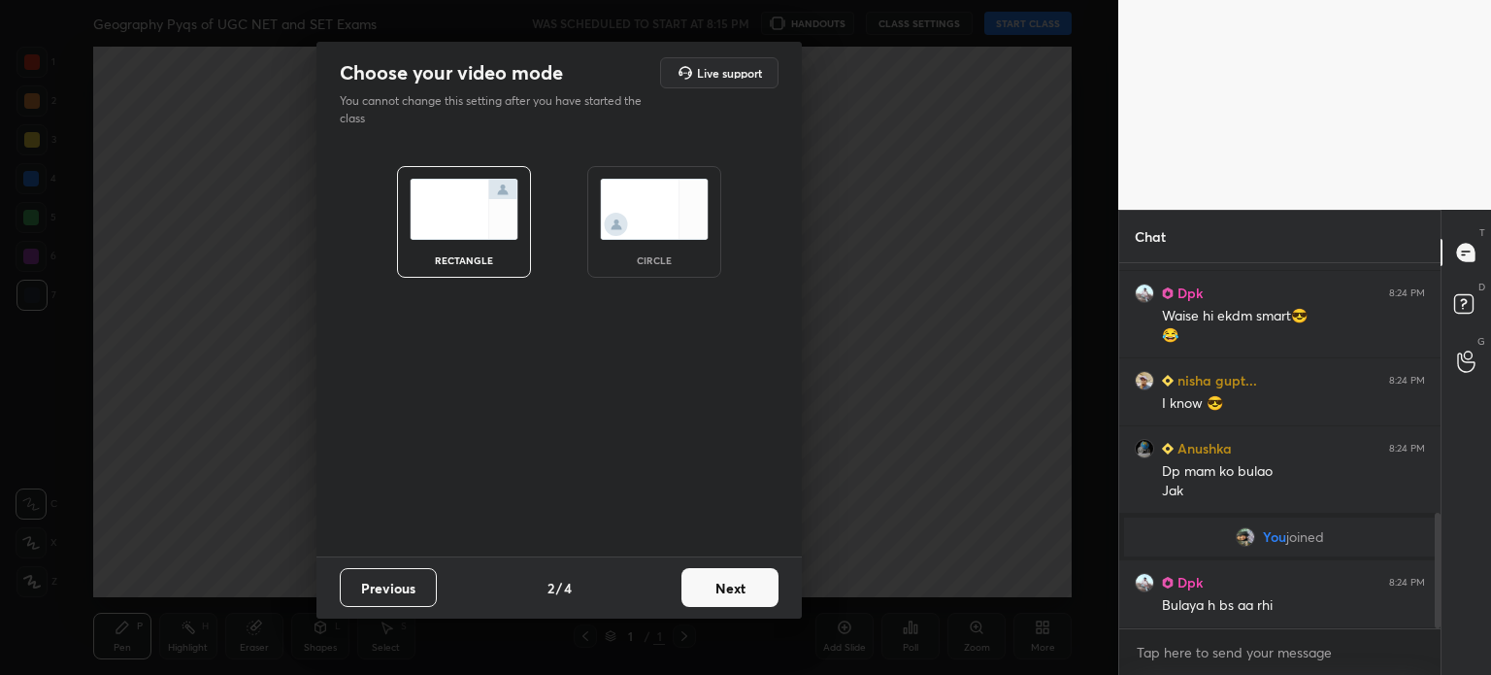 The image size is (1491, 675). Describe the element at coordinates (1483, 232) in the screenshot. I see `p: T` at that location.